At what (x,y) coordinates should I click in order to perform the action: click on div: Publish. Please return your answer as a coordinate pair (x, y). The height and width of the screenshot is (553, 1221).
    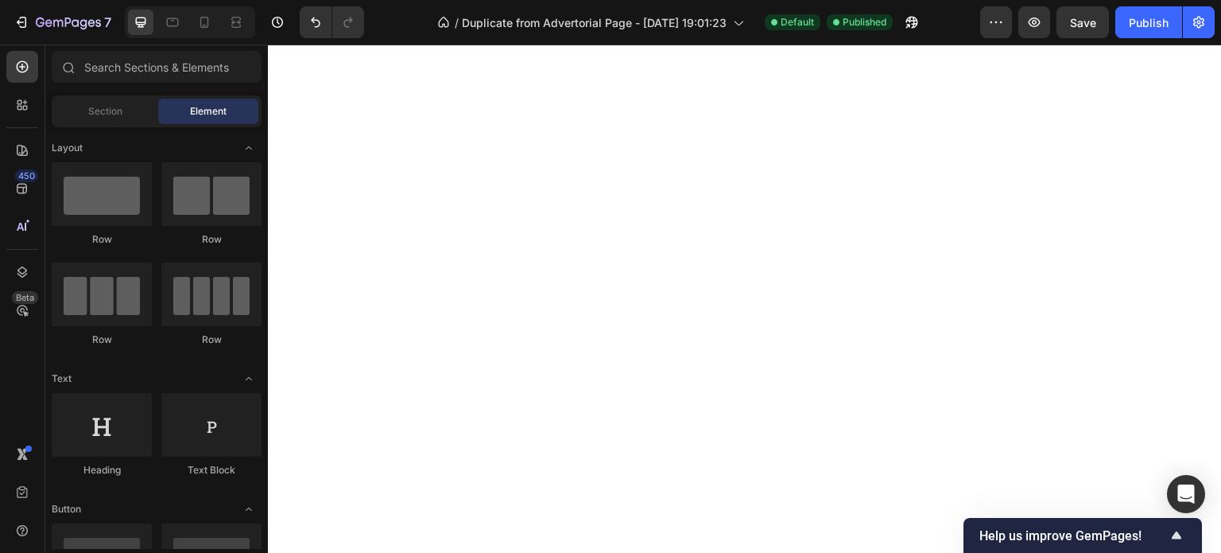
    Looking at the image, I should click on (1149, 22).